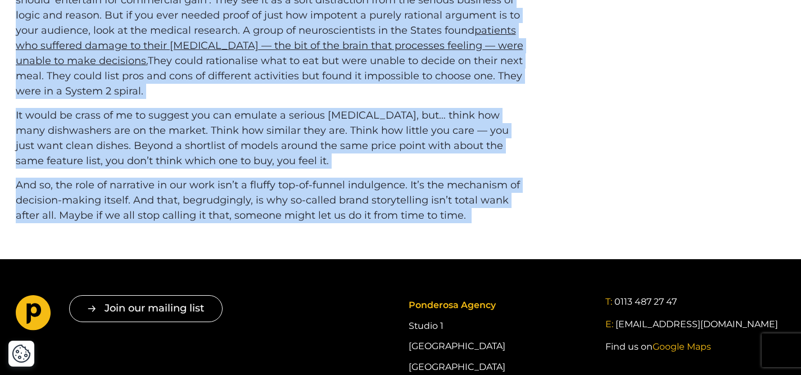 The height and width of the screenshot is (375, 801). Describe the element at coordinates (452, 305) in the screenshot. I see `span: Ponderosa Agency` at that location.